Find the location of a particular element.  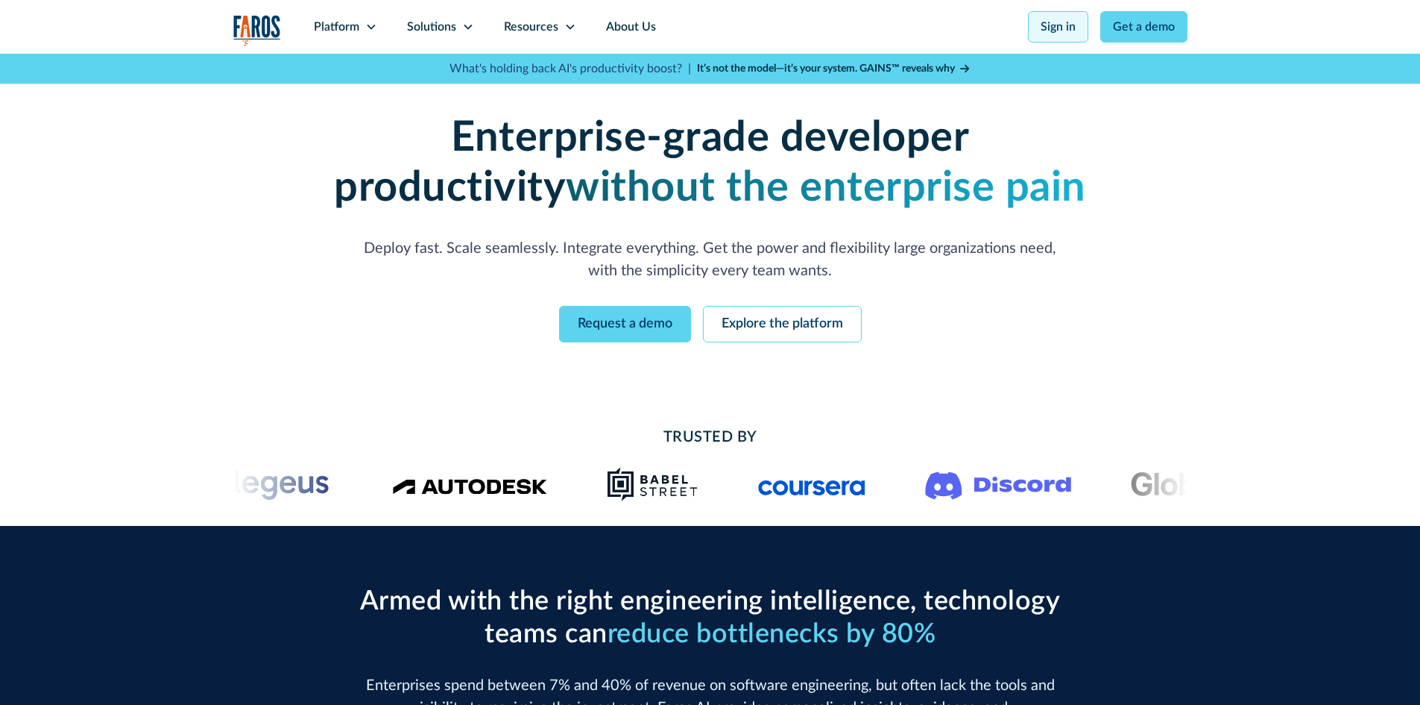

p: Deploy fast. Scale seamlessly. Integrate everything. Get the power and flexibility large organiza... is located at coordinates (710, 259).